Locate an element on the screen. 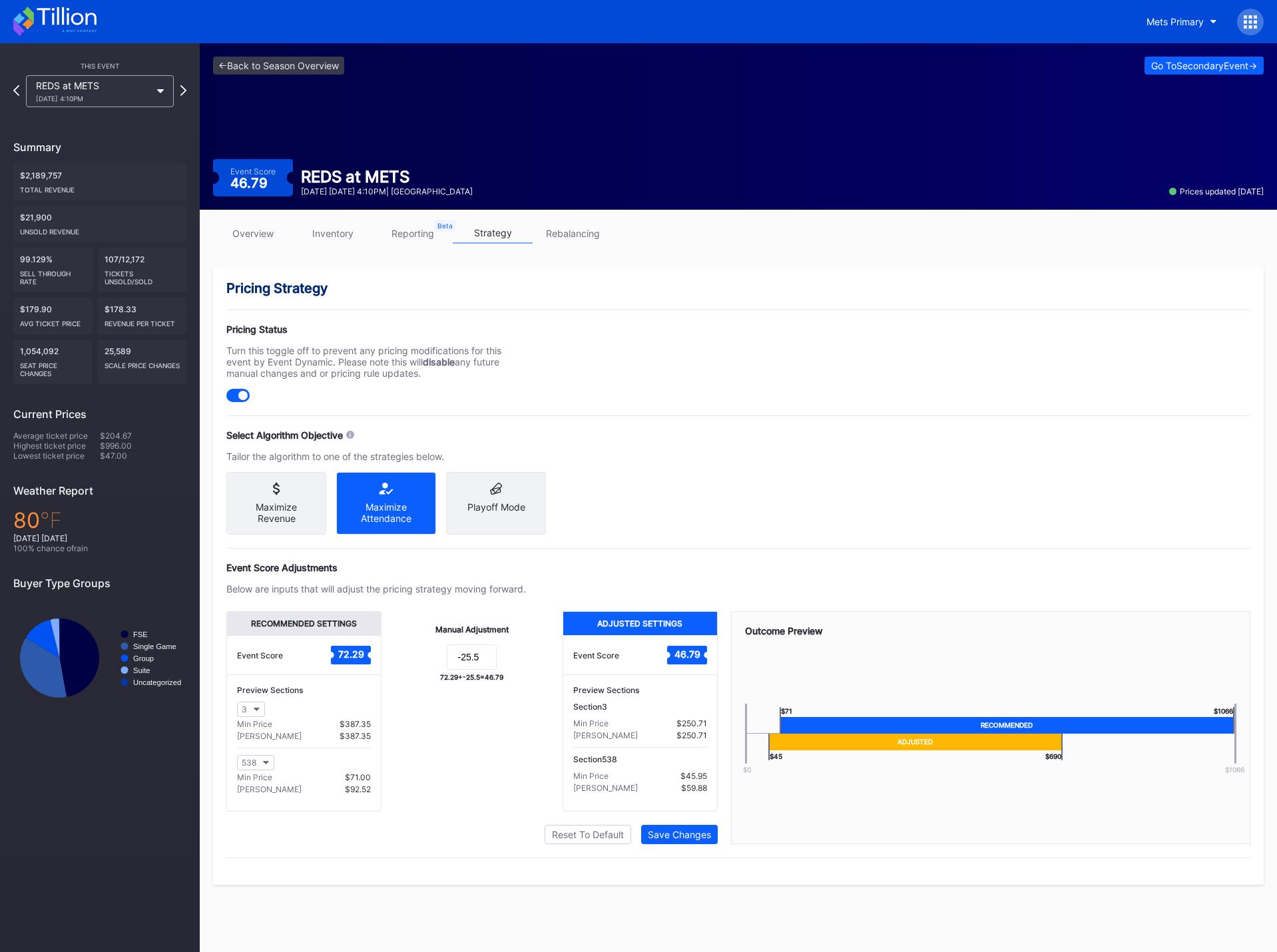  div: Pricing Status is located at coordinates (376, 329).